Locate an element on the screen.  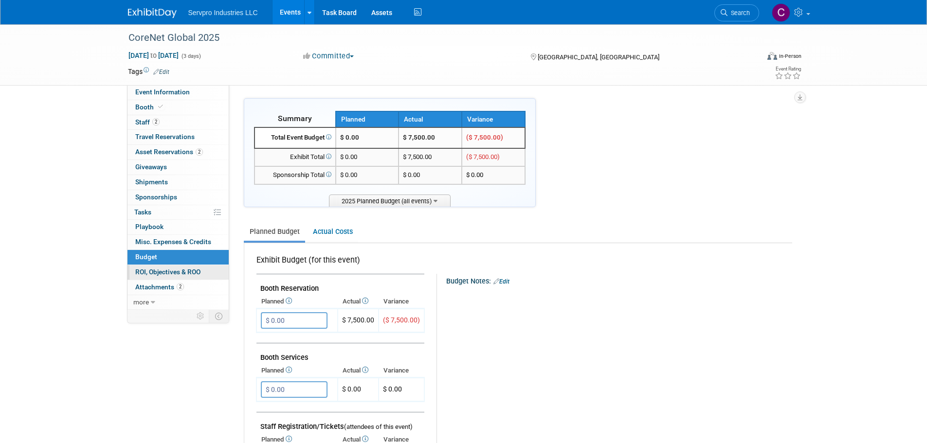
span: Search is located at coordinates (739, 13).